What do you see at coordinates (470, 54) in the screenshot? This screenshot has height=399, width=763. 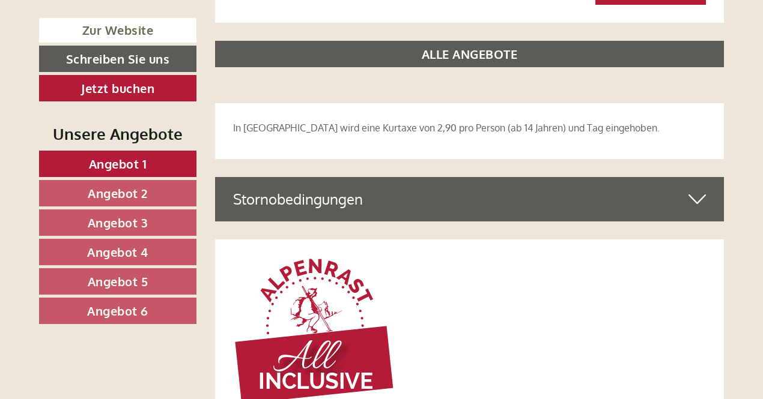 I see `a: ALLE ANGEBOTE` at bounding box center [470, 54].